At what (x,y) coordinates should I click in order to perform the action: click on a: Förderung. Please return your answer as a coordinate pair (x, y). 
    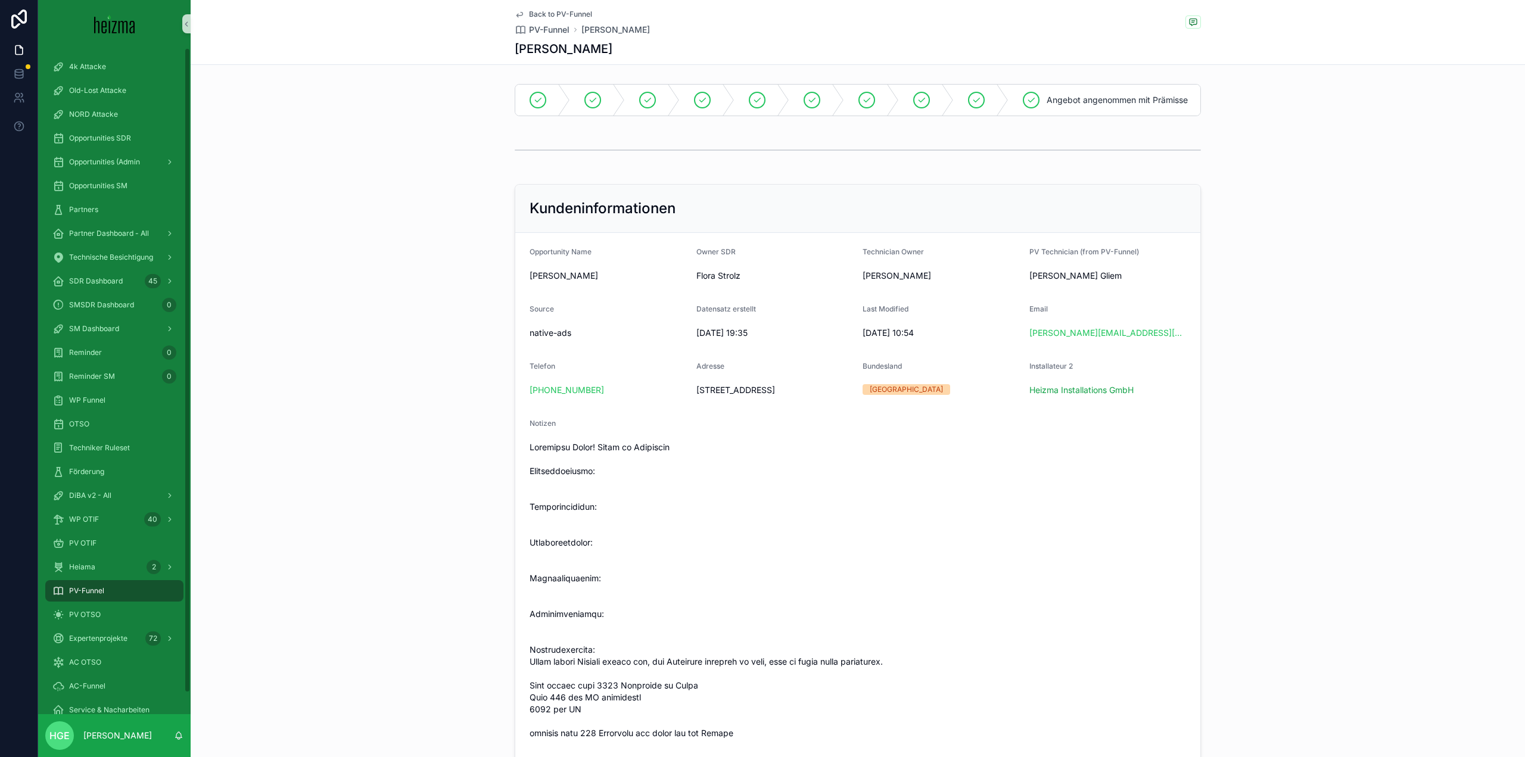
    Looking at the image, I should click on (114, 472).